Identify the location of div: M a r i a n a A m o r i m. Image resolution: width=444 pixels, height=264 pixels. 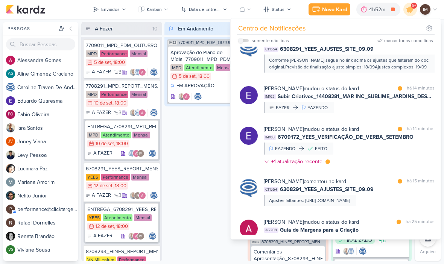
(48, 182).